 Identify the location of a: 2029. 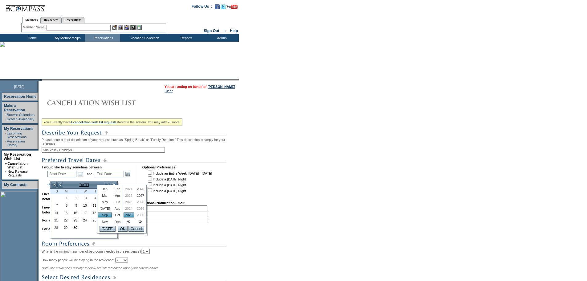
(141, 208).